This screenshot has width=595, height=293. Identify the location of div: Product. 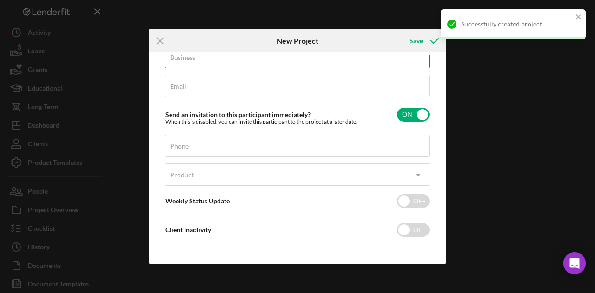
(182, 175).